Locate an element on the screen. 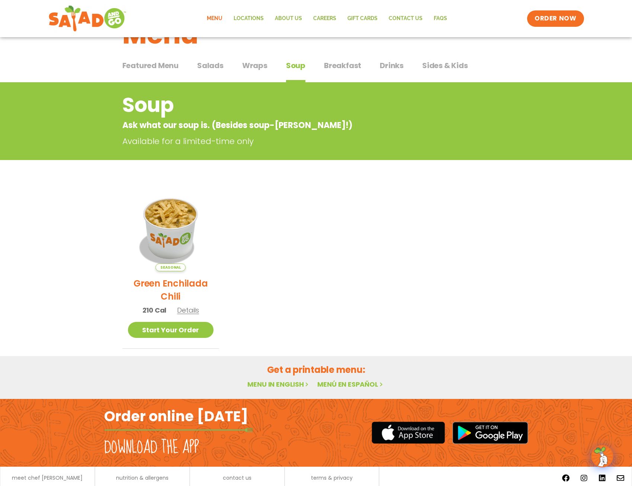 The height and width of the screenshot is (486, 632). p: Available for a limited-time only is located at coordinates (288, 141).